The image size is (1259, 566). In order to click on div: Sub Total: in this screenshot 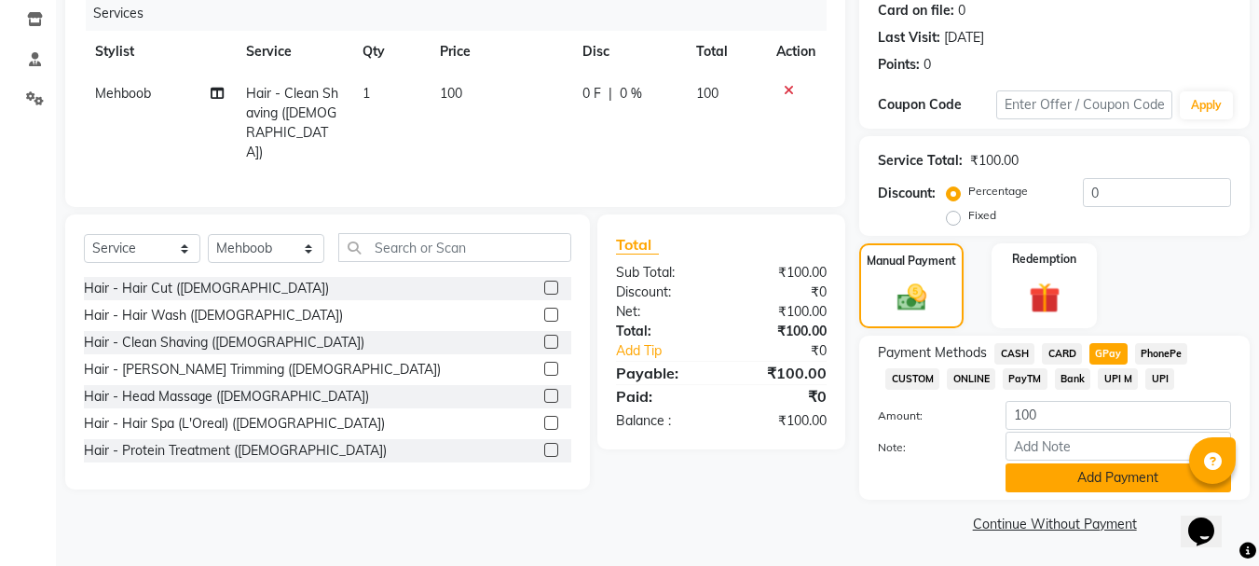, I will do `click(662, 272)`.